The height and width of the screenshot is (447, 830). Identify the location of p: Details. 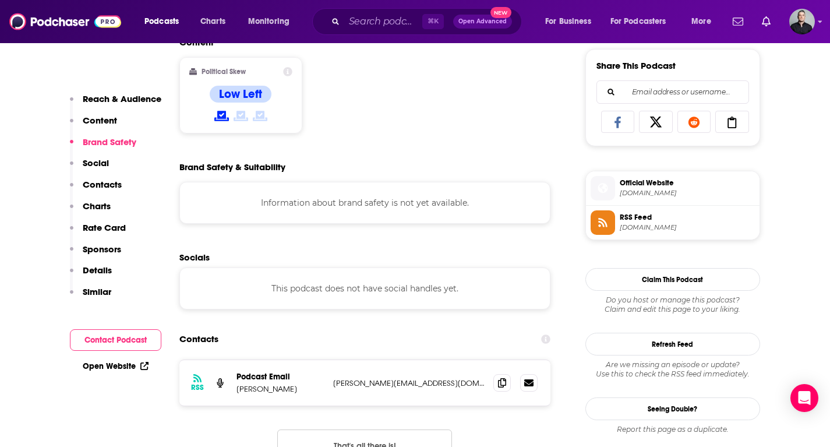
(97, 270).